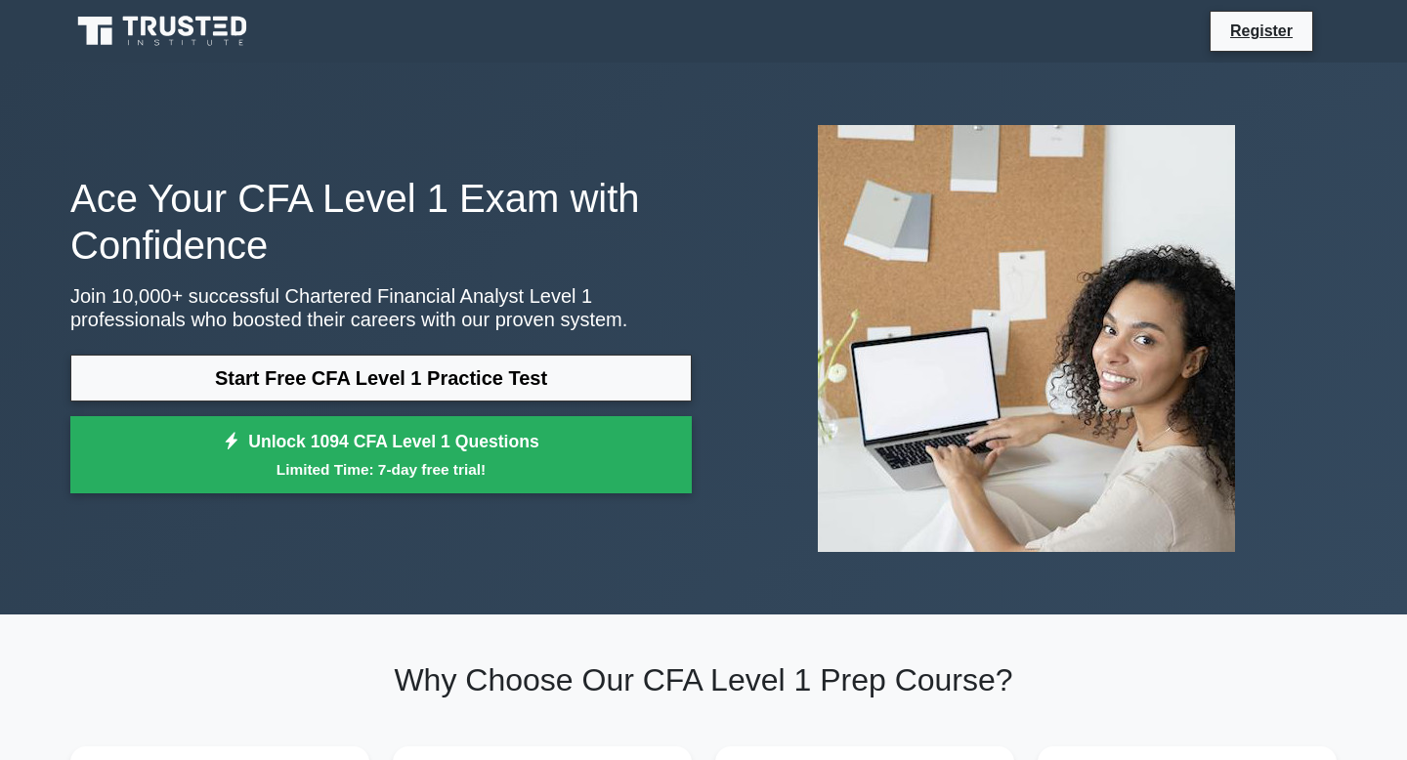 Image resolution: width=1407 pixels, height=760 pixels. I want to click on h2: Why Choose Our CFA Level 1 Prep Course?, so click(704, 680).